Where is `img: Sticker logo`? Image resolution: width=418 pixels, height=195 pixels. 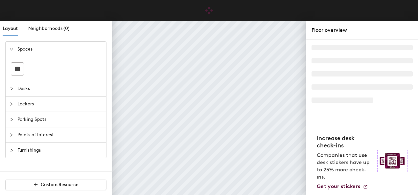 img: Sticker logo is located at coordinates (393, 161).